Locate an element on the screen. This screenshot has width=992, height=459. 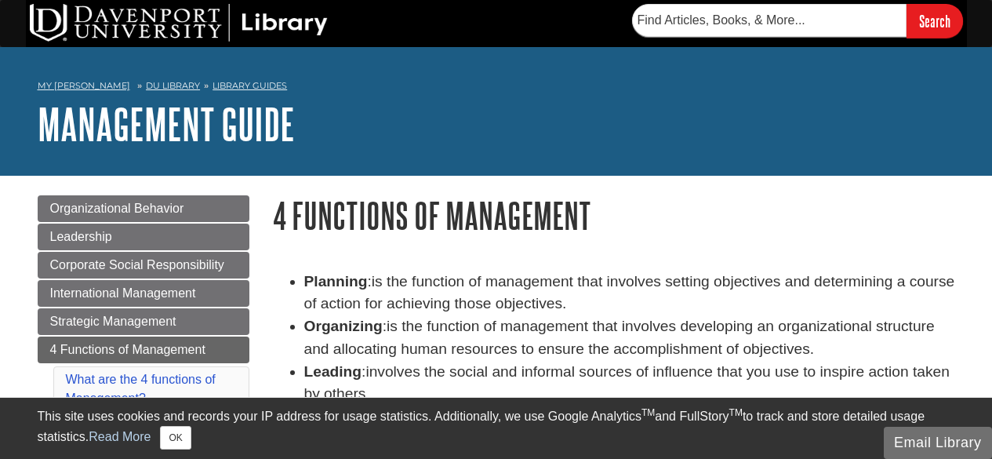
span: Strategic Management is located at coordinates (113, 321).